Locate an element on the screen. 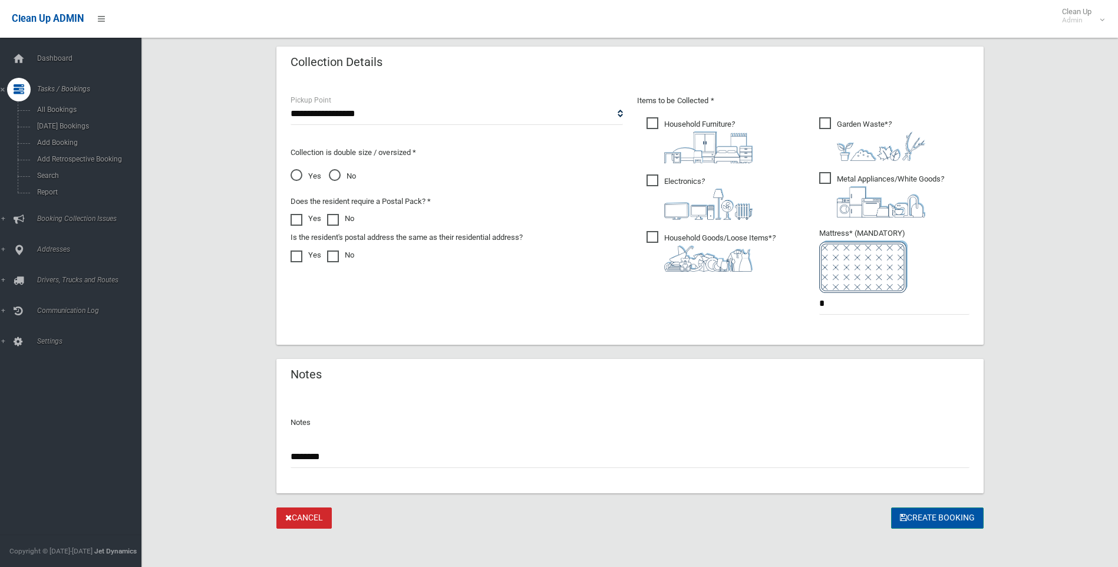 Image resolution: width=1118 pixels, height=567 pixels. span: Tasks / Bookings is located at coordinates (92, 89).